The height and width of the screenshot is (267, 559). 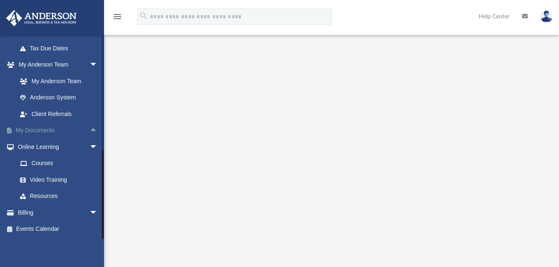 What do you see at coordinates (117, 17) in the screenshot?
I see `i: menu` at bounding box center [117, 17].